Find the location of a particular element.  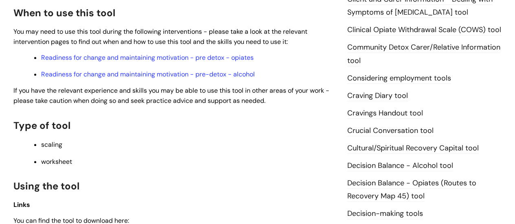

a: Readiness for change and maintaining motivation - pre-detox - alcohol is located at coordinates (148, 74).